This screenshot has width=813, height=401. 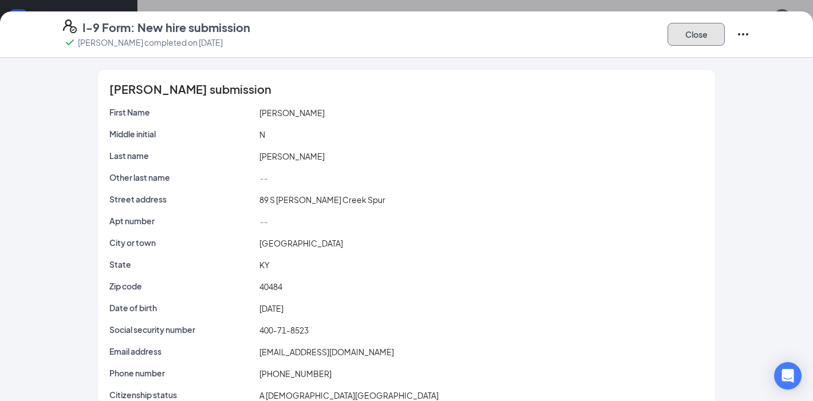 I want to click on p: Last name, so click(x=182, y=156).